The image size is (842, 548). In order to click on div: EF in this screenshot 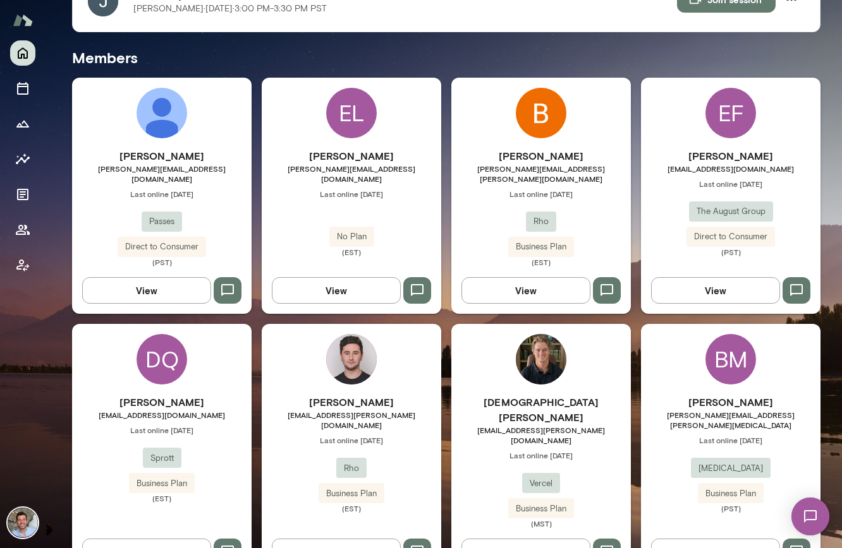, I will do `click(730, 113)`.